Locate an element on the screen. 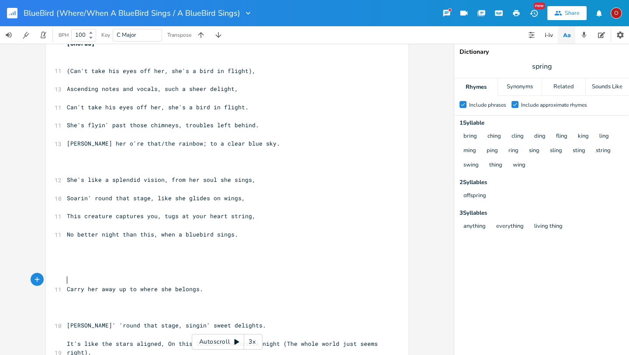  button: O is located at coordinates (616, 13).